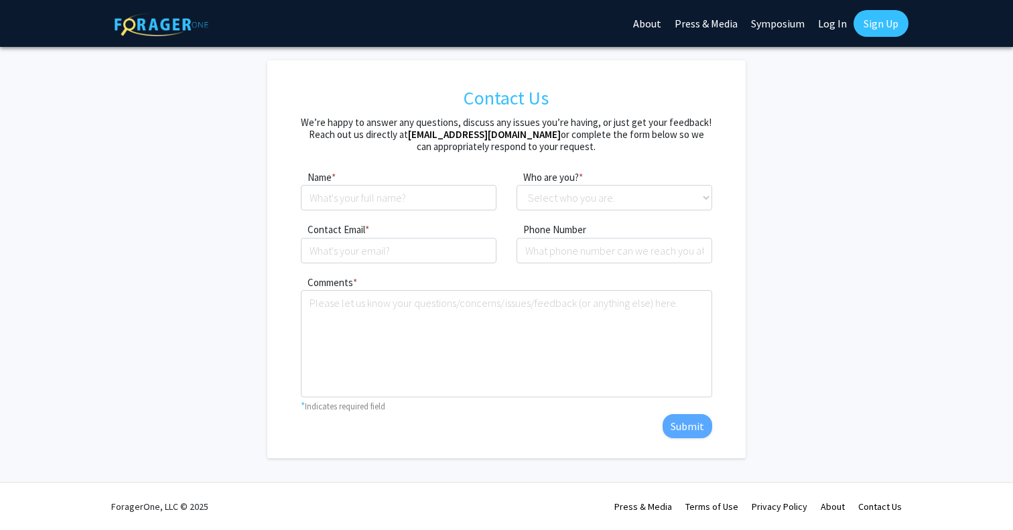 The image size is (1013, 530). I want to click on a: About, so click(833, 506).